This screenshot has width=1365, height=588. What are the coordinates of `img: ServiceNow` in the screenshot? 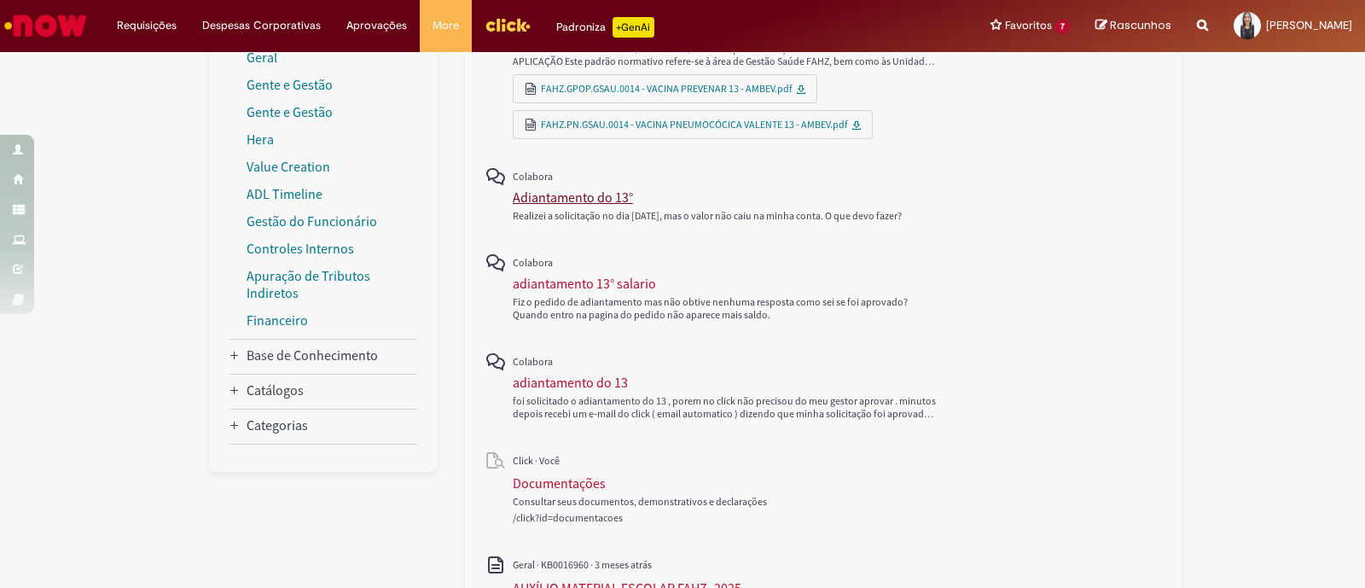 It's located at (45, 26).